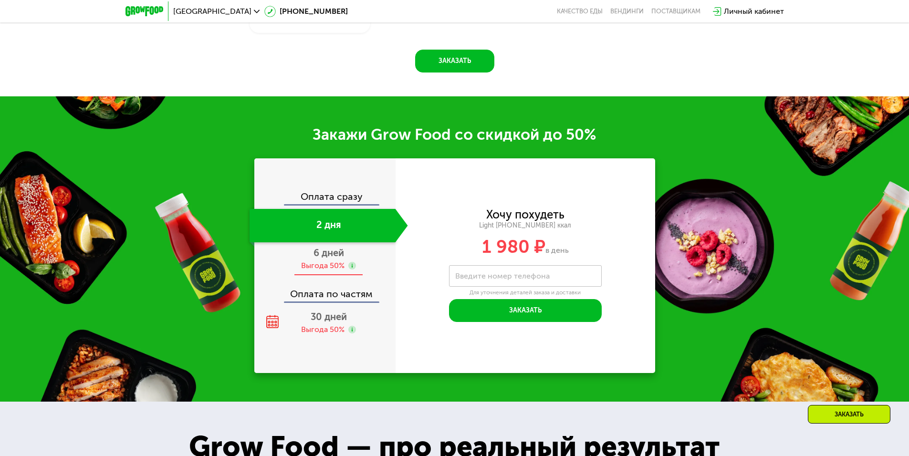 The height and width of the screenshot is (456, 909). Describe the element at coordinates (525, 293) in the screenshot. I see `div: Для уточнения деталей заказа и доставки` at that location.